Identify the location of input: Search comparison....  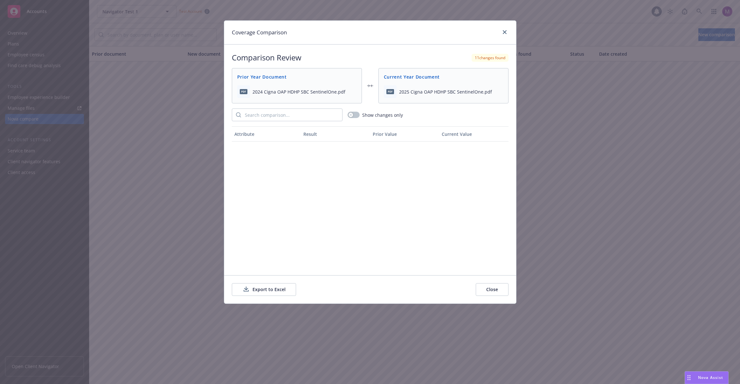
(292, 115).